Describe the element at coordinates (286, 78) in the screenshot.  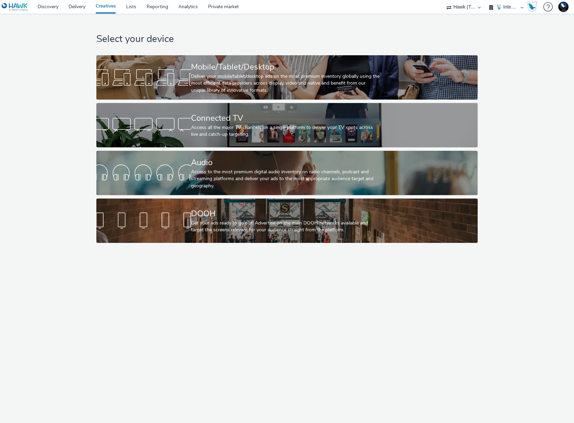
I see `a: Mobile/Tablet/DesktopDeliver your mobile/tablet/desktop ads on the most premium inventory globall...` at that location.